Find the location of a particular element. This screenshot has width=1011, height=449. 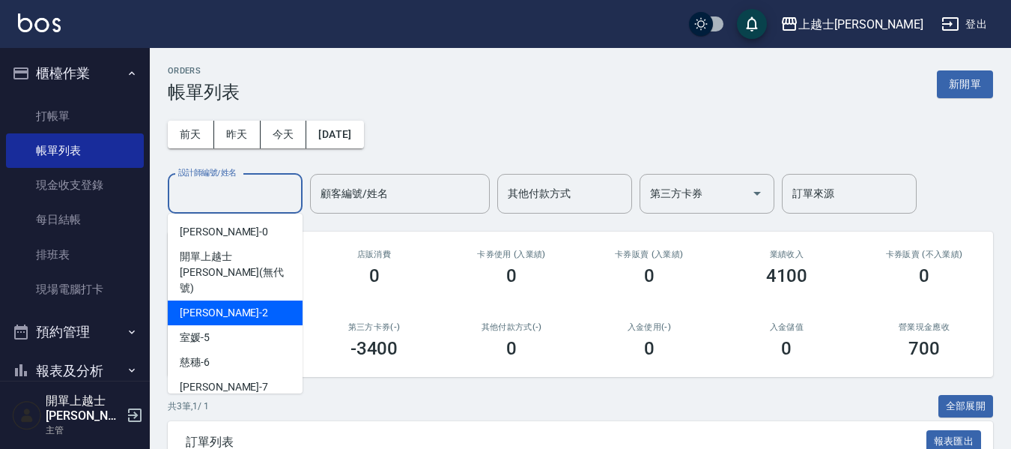

button: 登出 is located at coordinates (964, 24).